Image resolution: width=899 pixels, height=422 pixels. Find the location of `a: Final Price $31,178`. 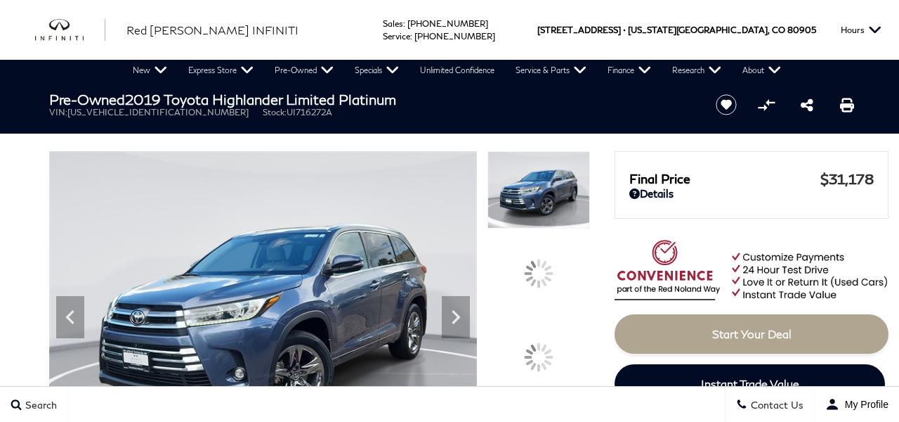

a: Final Price $31,178 is located at coordinates (752, 178).